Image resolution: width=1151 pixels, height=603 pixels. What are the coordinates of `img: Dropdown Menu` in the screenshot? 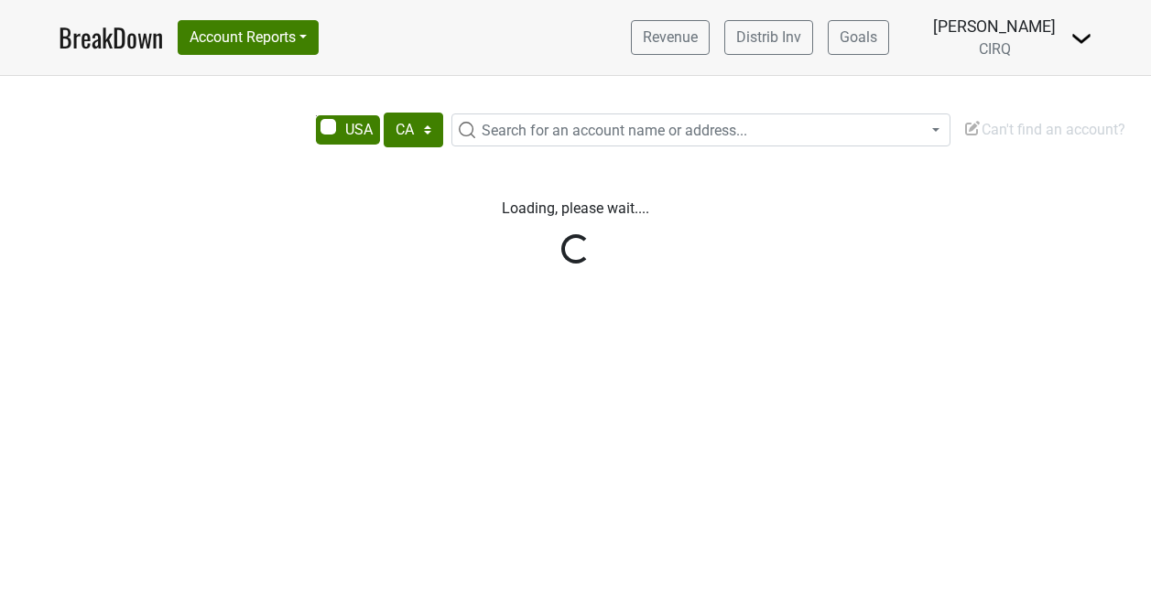 It's located at (1081, 38).